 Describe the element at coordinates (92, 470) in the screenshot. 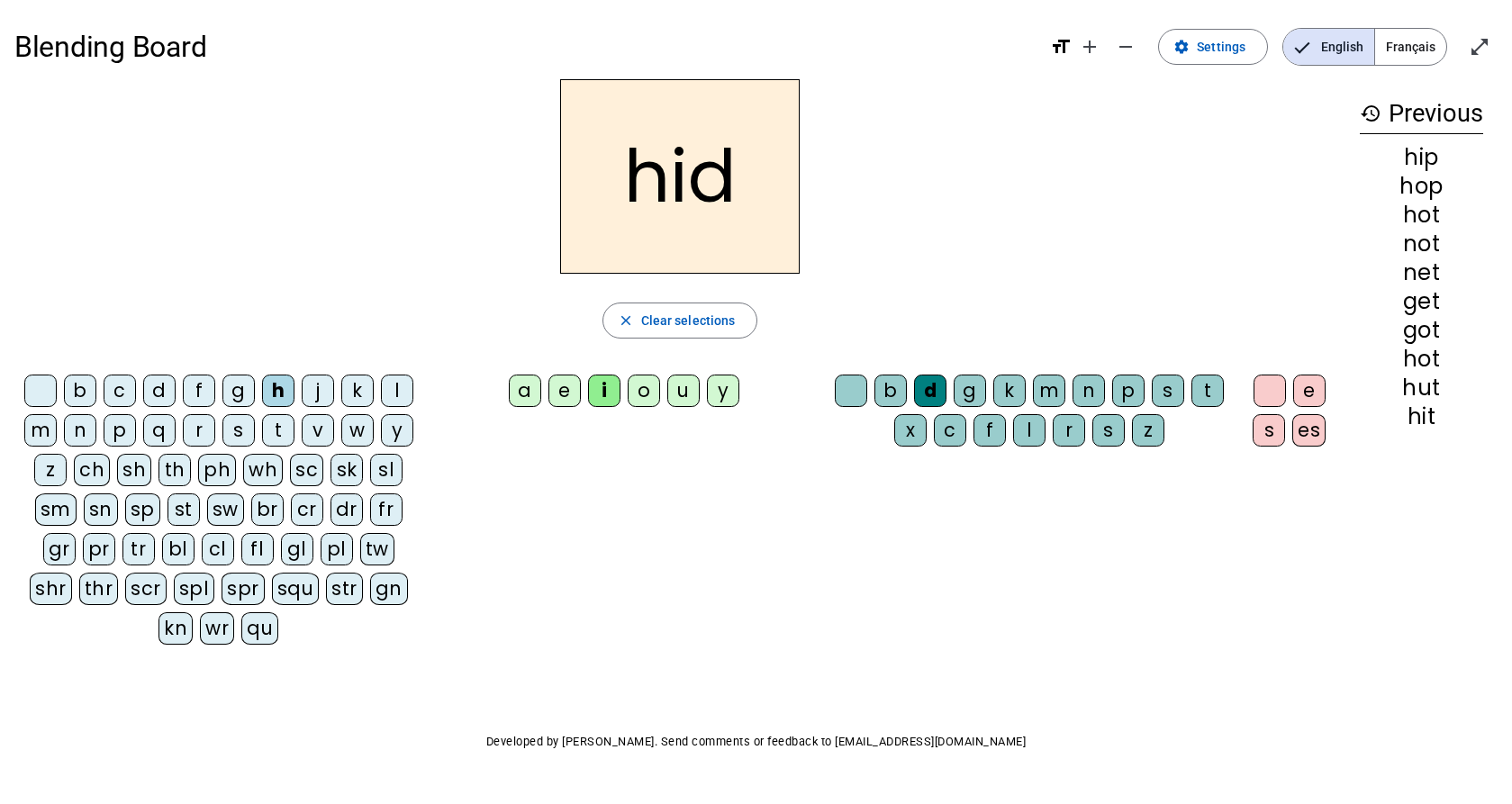

I see `div: ch` at that location.